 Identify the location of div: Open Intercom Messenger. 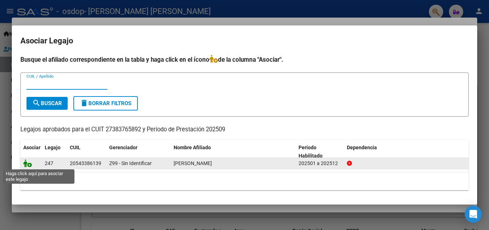
(474, 214).